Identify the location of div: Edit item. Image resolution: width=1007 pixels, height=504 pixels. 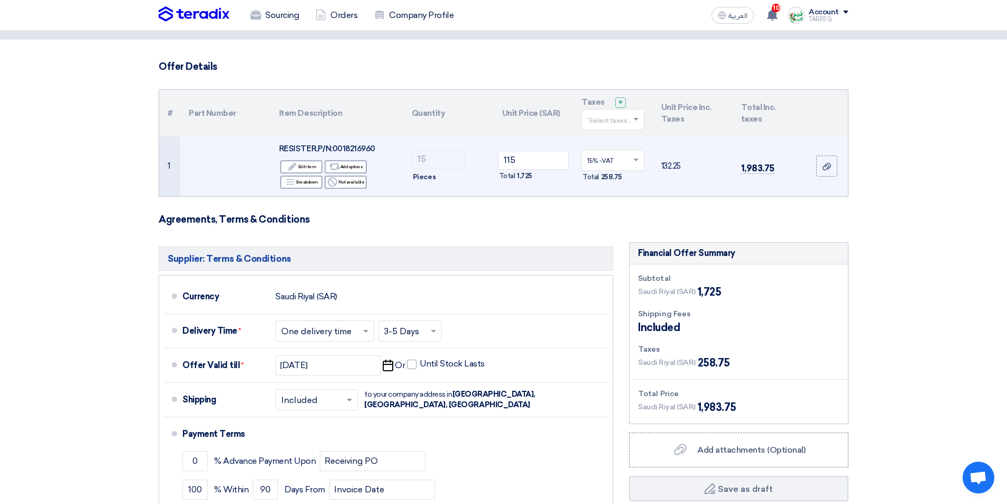
(301, 167).